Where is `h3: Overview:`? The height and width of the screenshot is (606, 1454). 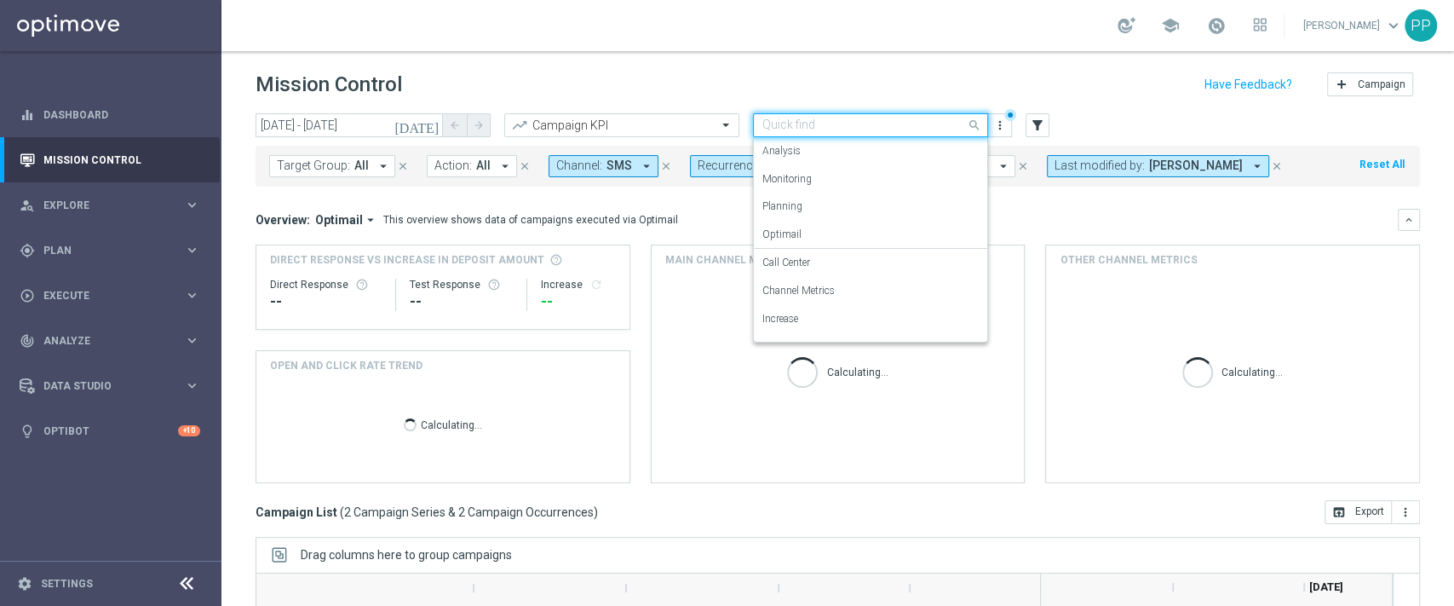 h3: Overview: is located at coordinates (283, 220).